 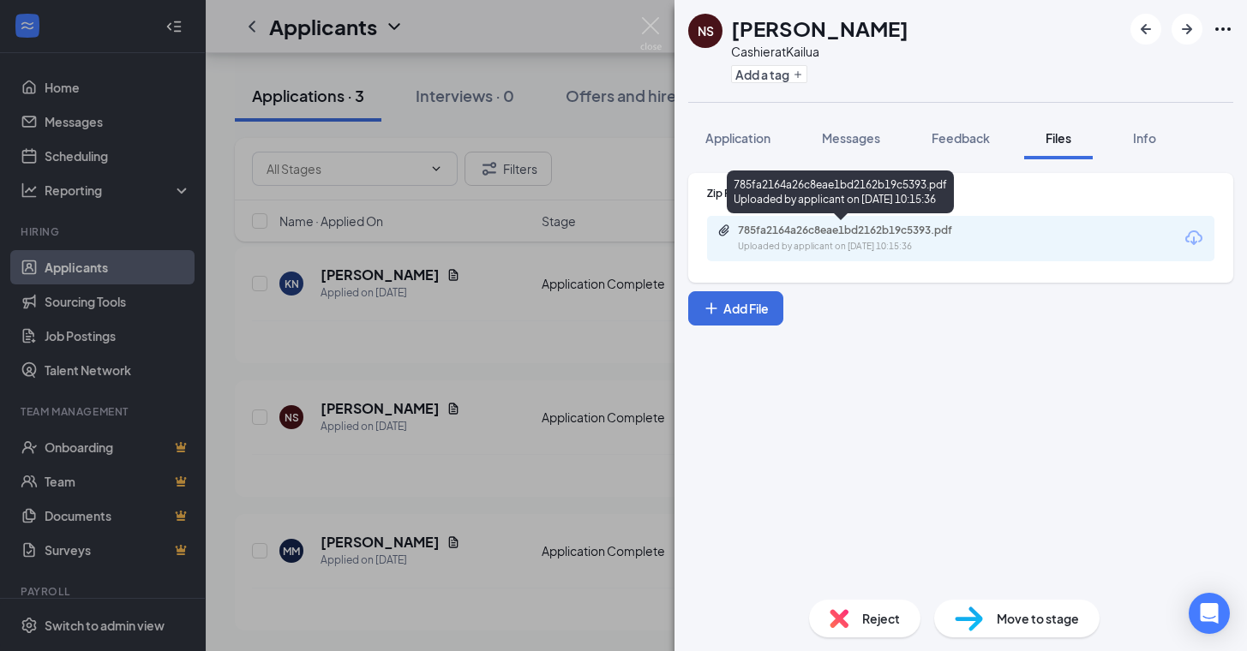 What do you see at coordinates (881, 619) in the screenshot?
I see `span: Reject` at bounding box center [881, 619].